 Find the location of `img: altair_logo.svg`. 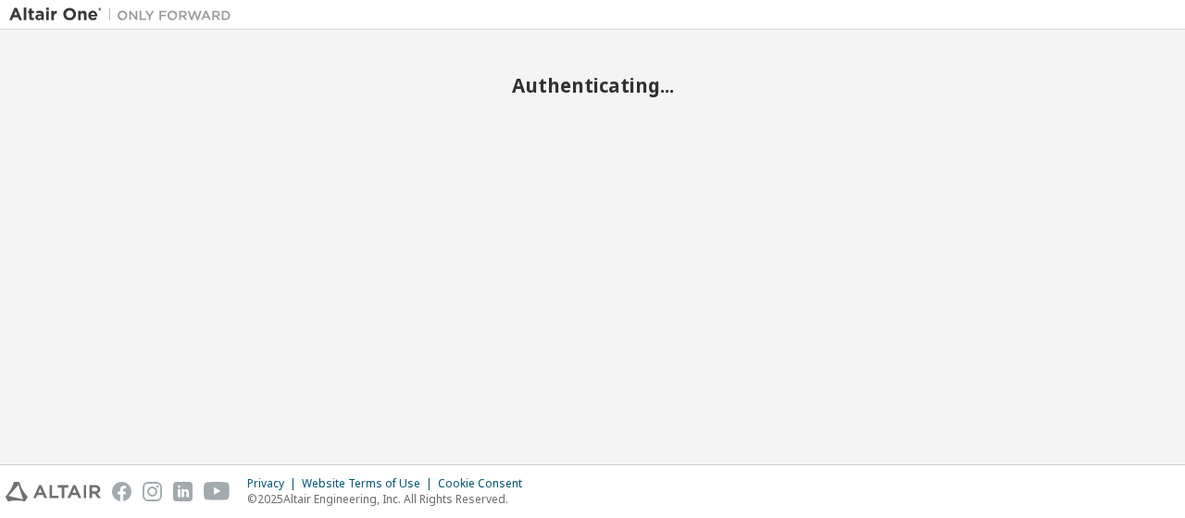

img: altair_logo.svg is located at coordinates (53, 491).